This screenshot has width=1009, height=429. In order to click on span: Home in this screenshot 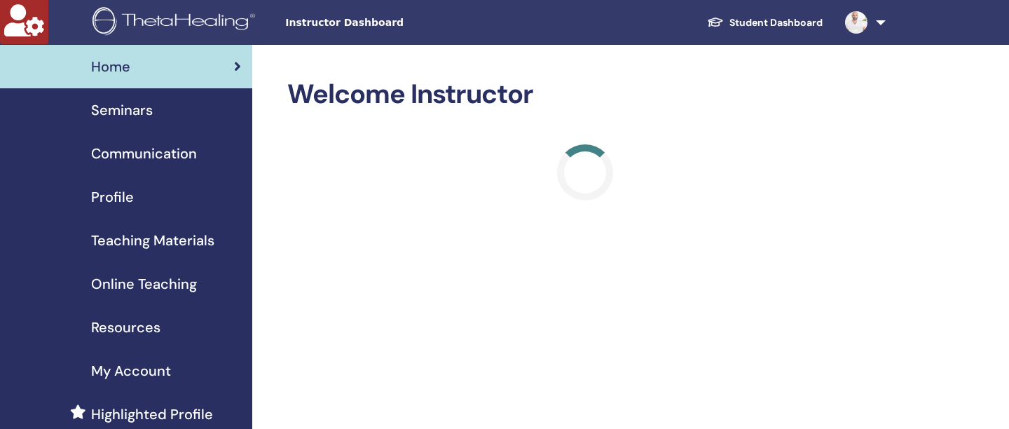, I will do `click(111, 67)`.